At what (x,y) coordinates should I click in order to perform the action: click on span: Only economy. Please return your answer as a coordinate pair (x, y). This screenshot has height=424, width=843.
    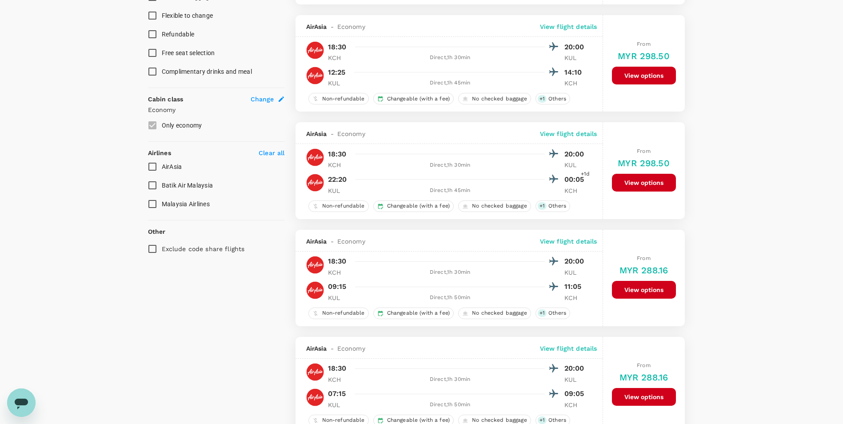
    Looking at the image, I should click on (182, 125).